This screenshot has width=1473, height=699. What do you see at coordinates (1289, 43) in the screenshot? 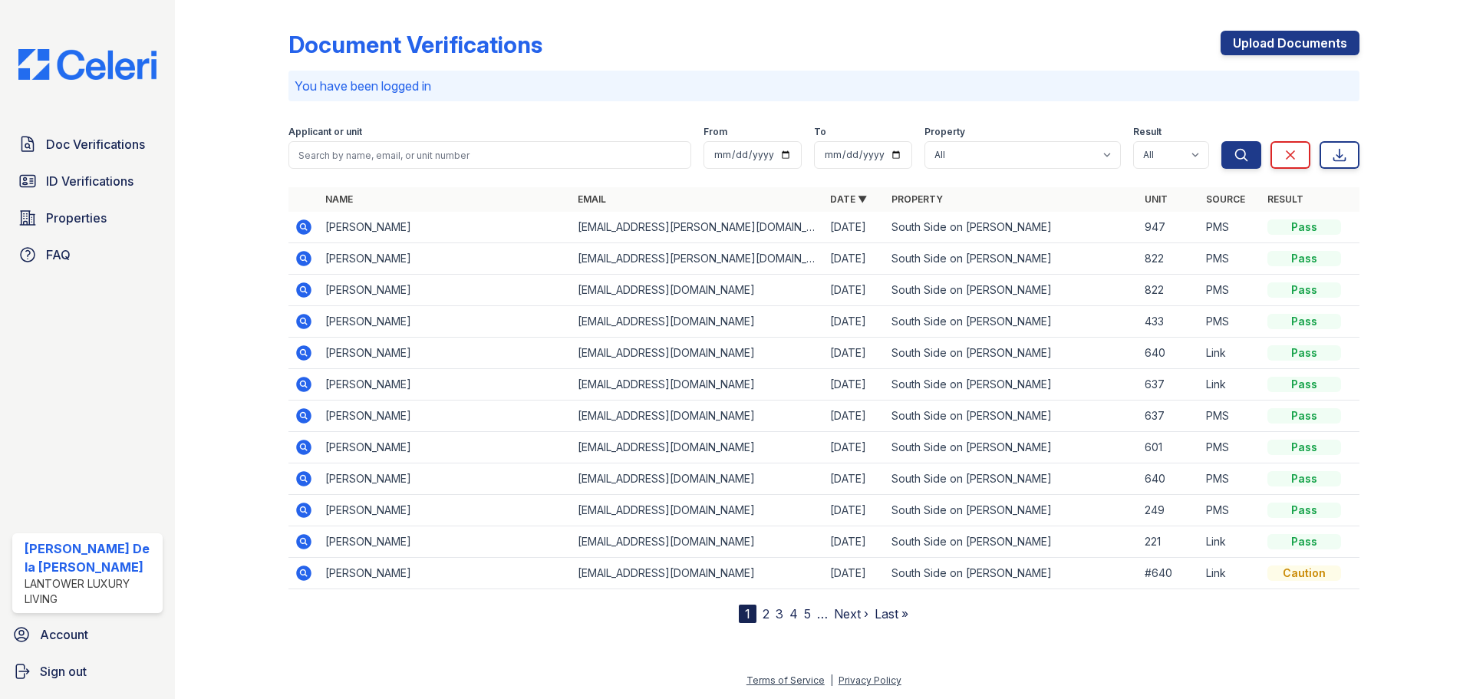
I see `a: Upload Documents` at bounding box center [1289, 43].